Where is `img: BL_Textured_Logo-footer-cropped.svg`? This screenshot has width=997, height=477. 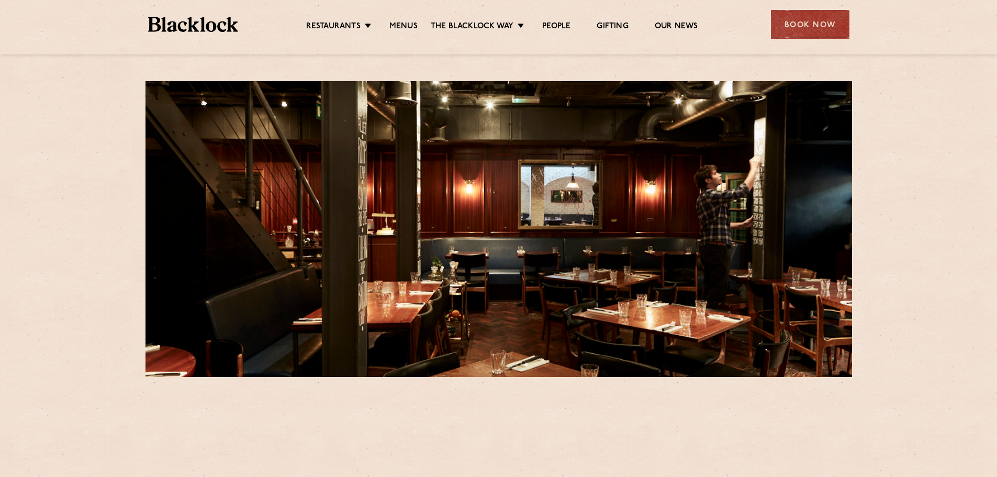 img: BL_Textured_Logo-footer-cropped.svg is located at coordinates (193, 24).